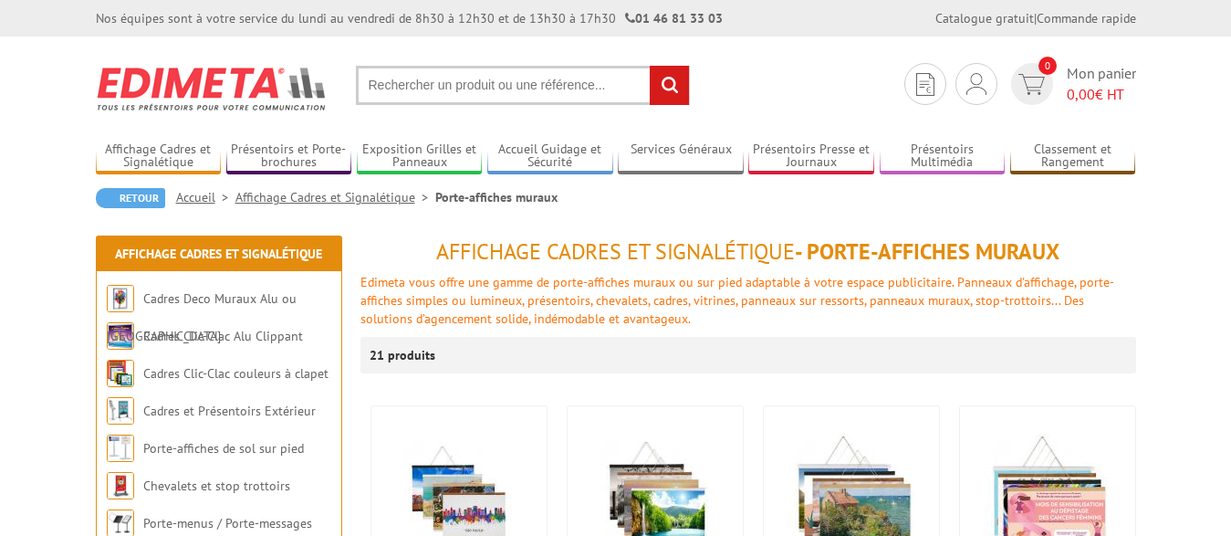 This screenshot has height=536, width=1231. I want to click on img: Porte-affiches de sol sur pied, so click(121, 448).